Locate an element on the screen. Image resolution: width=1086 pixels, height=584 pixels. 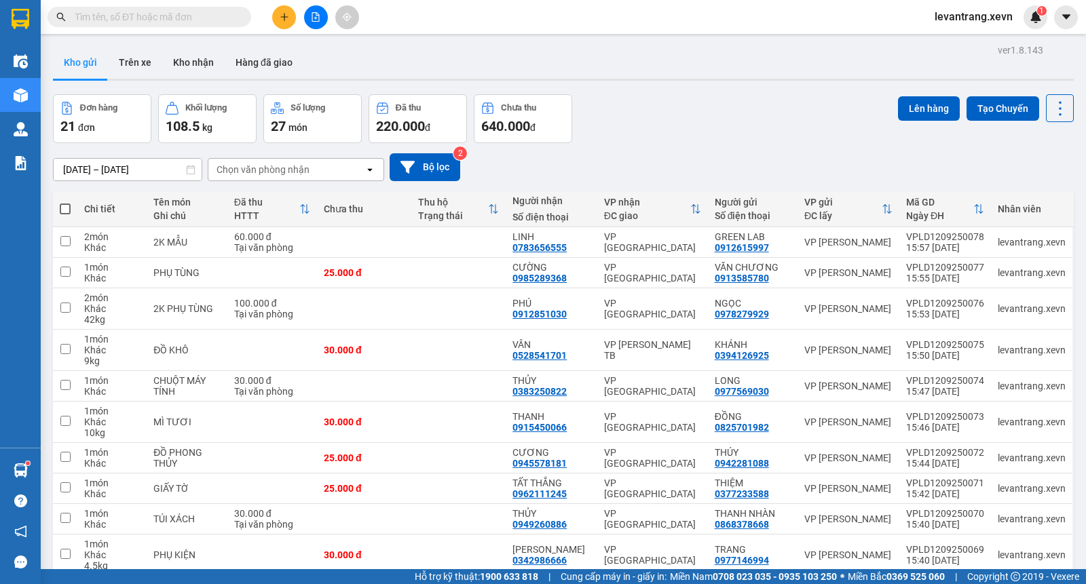
div: Linh is located at coordinates (551, 550).